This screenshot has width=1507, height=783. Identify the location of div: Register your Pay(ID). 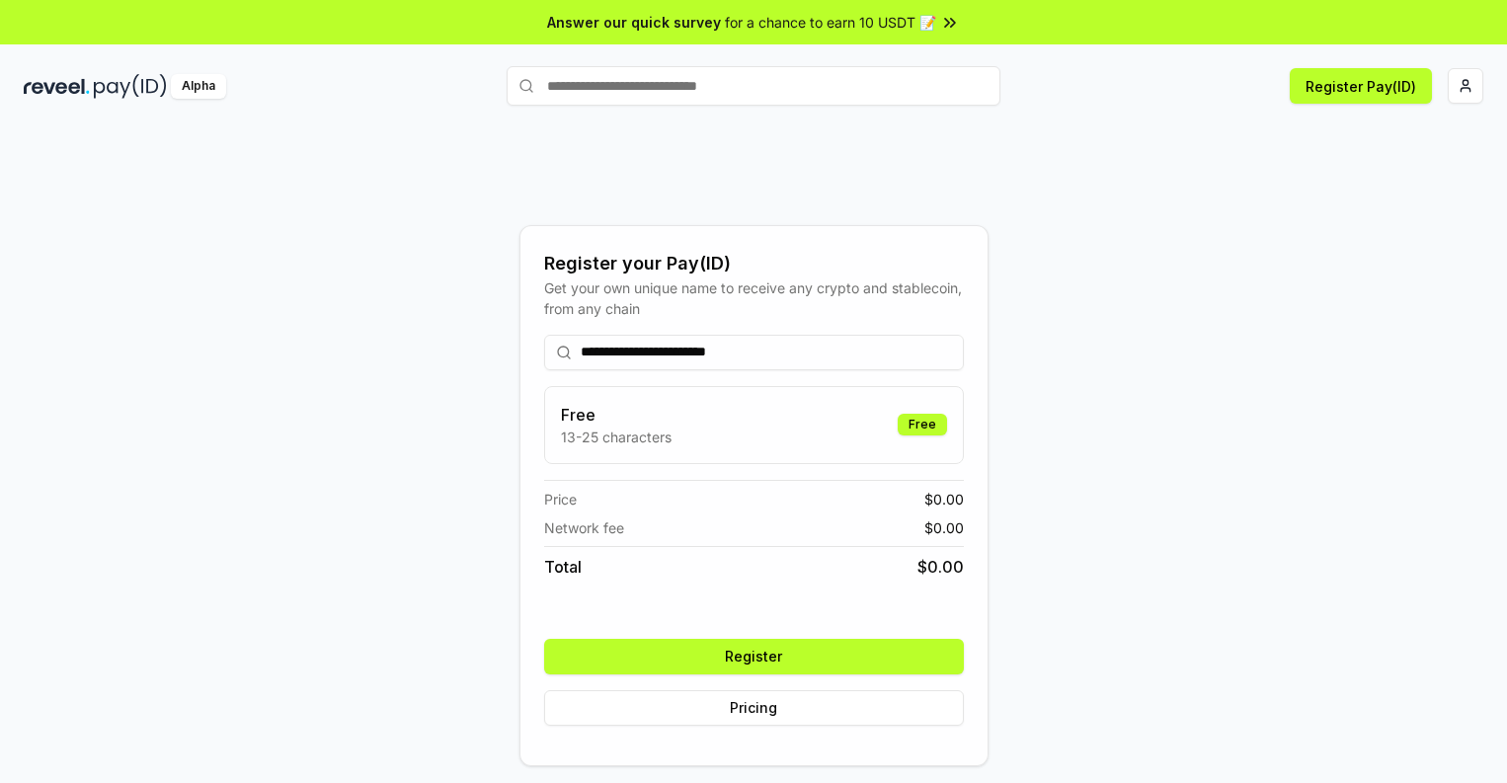
(753, 264).